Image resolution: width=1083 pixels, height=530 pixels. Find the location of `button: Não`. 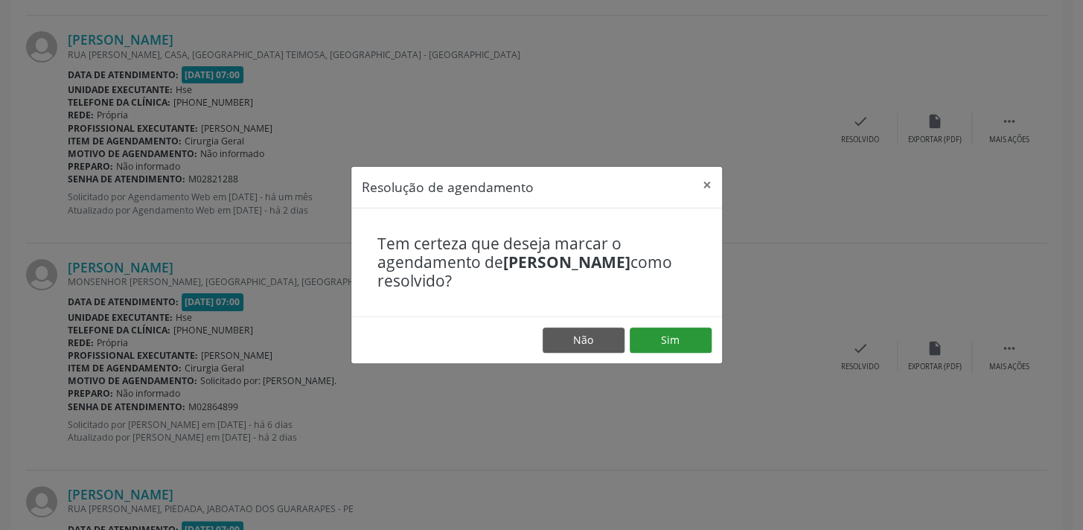

button: Não is located at coordinates (584, 340).